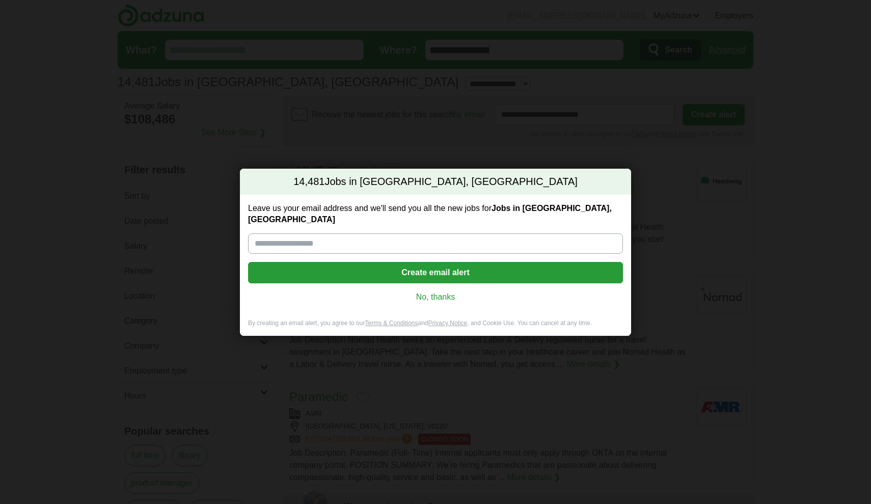 This screenshot has width=871, height=504. Describe the element at coordinates (448, 323) in the screenshot. I see `a: Privacy Notice` at that location.